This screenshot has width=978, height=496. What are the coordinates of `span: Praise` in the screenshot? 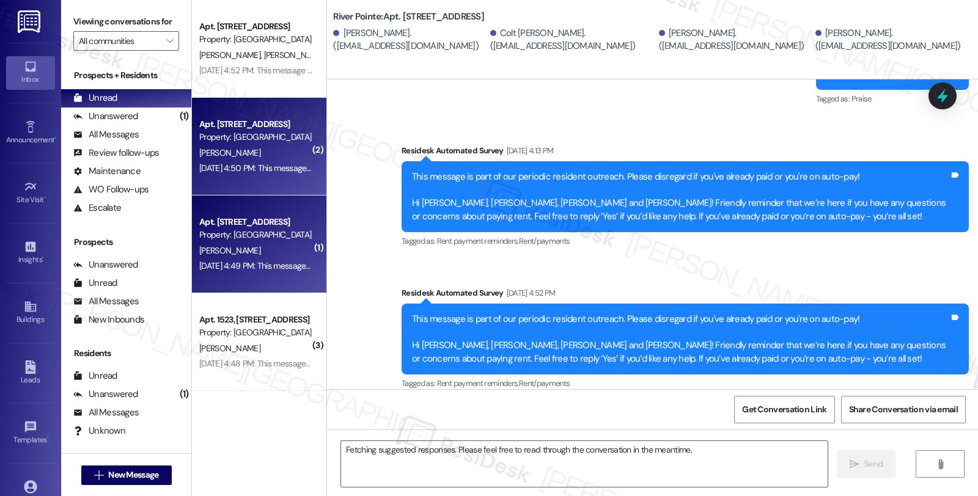 It's located at (861, 98).